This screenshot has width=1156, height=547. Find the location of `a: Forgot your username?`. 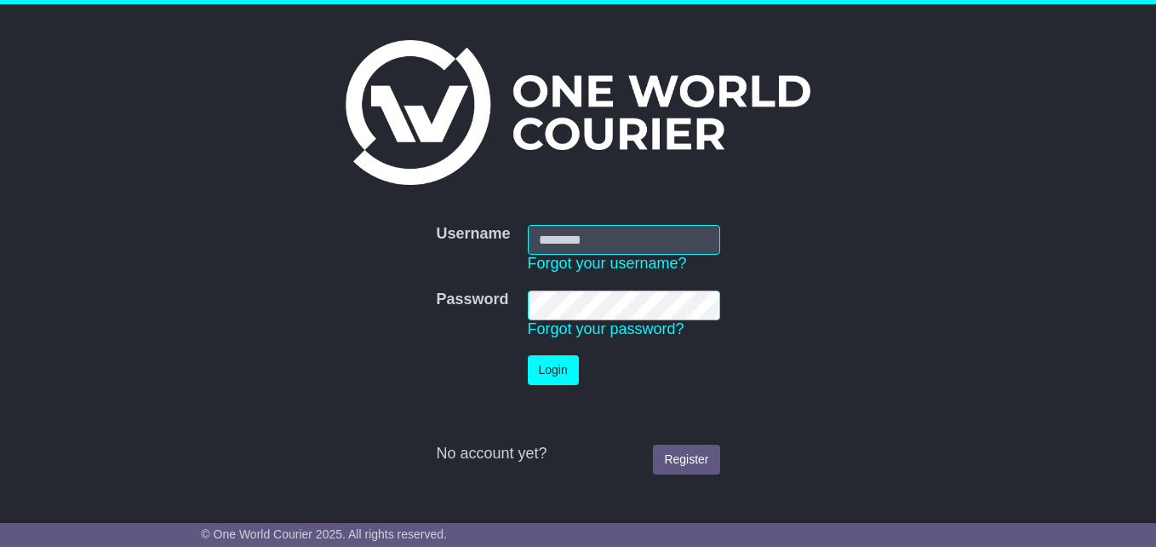

a: Forgot your username? is located at coordinates (607, 263).